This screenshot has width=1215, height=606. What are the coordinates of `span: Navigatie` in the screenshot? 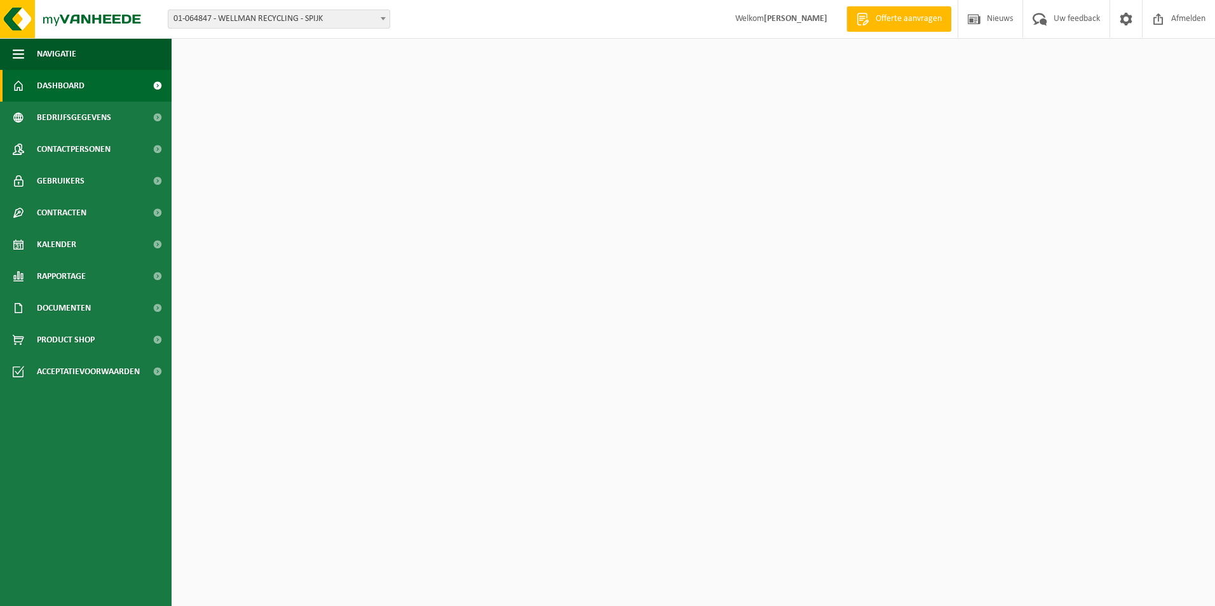 It's located at (57, 54).